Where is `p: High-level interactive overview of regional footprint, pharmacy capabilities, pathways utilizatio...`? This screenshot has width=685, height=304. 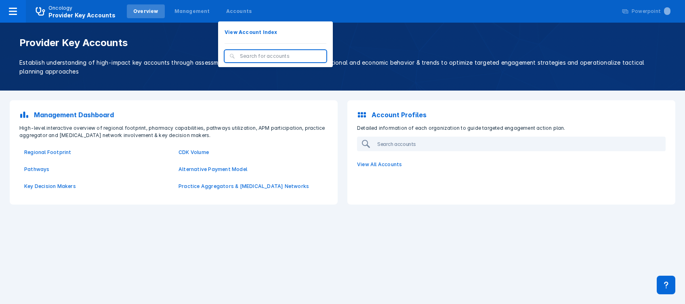 p: High-level interactive overview of regional footprint, pharmacy capabilities, pathways utilizatio... is located at coordinates (174, 132).